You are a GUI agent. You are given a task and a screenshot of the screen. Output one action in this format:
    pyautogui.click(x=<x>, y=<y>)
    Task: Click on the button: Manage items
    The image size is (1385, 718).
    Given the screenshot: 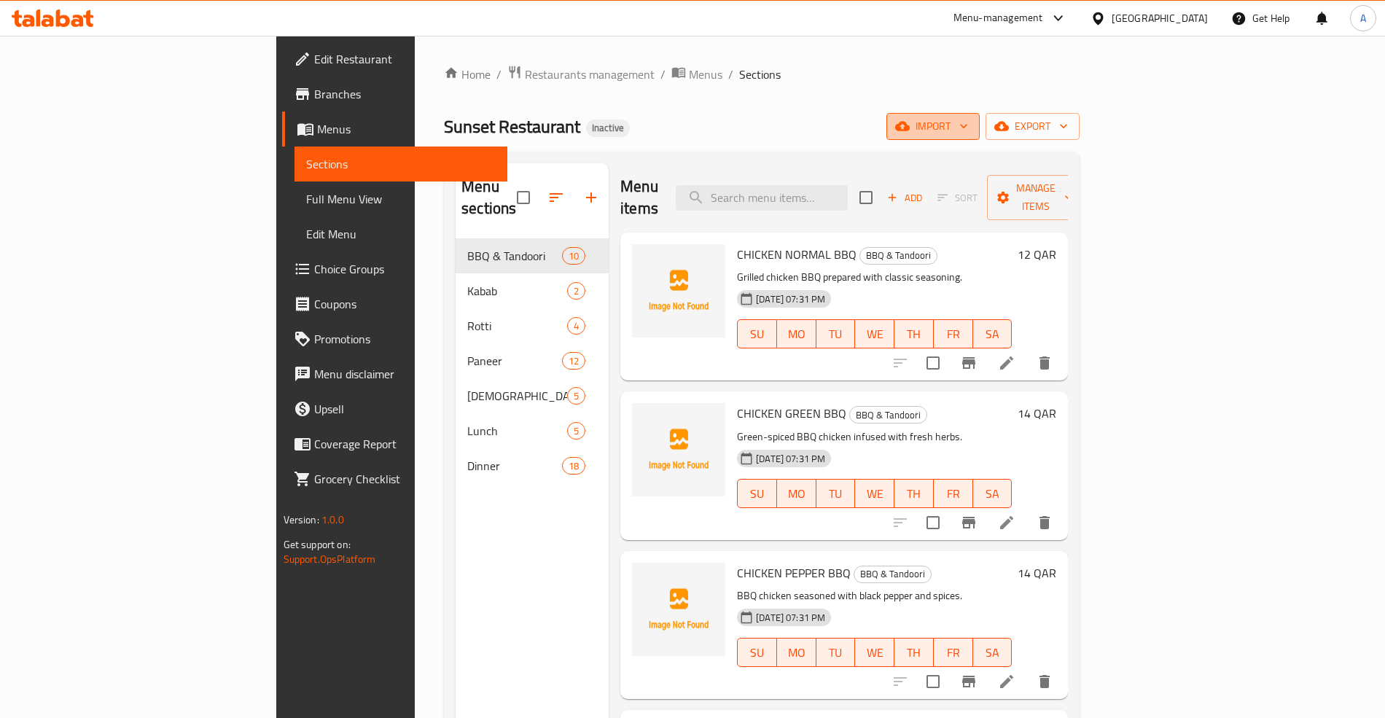 What is the action you would take?
    pyautogui.click(x=1036, y=198)
    